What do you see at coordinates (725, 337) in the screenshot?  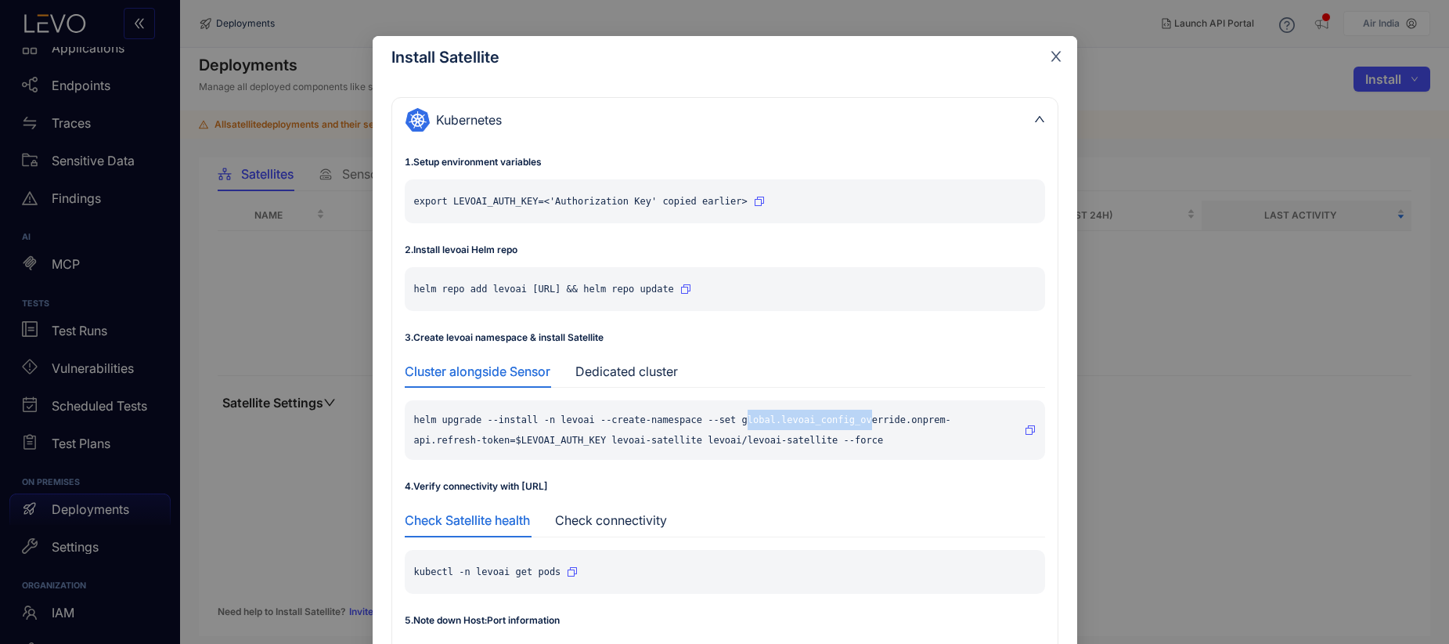 I see `p: 3 . Create levoai namespace & install Satellite` at bounding box center [725, 337].